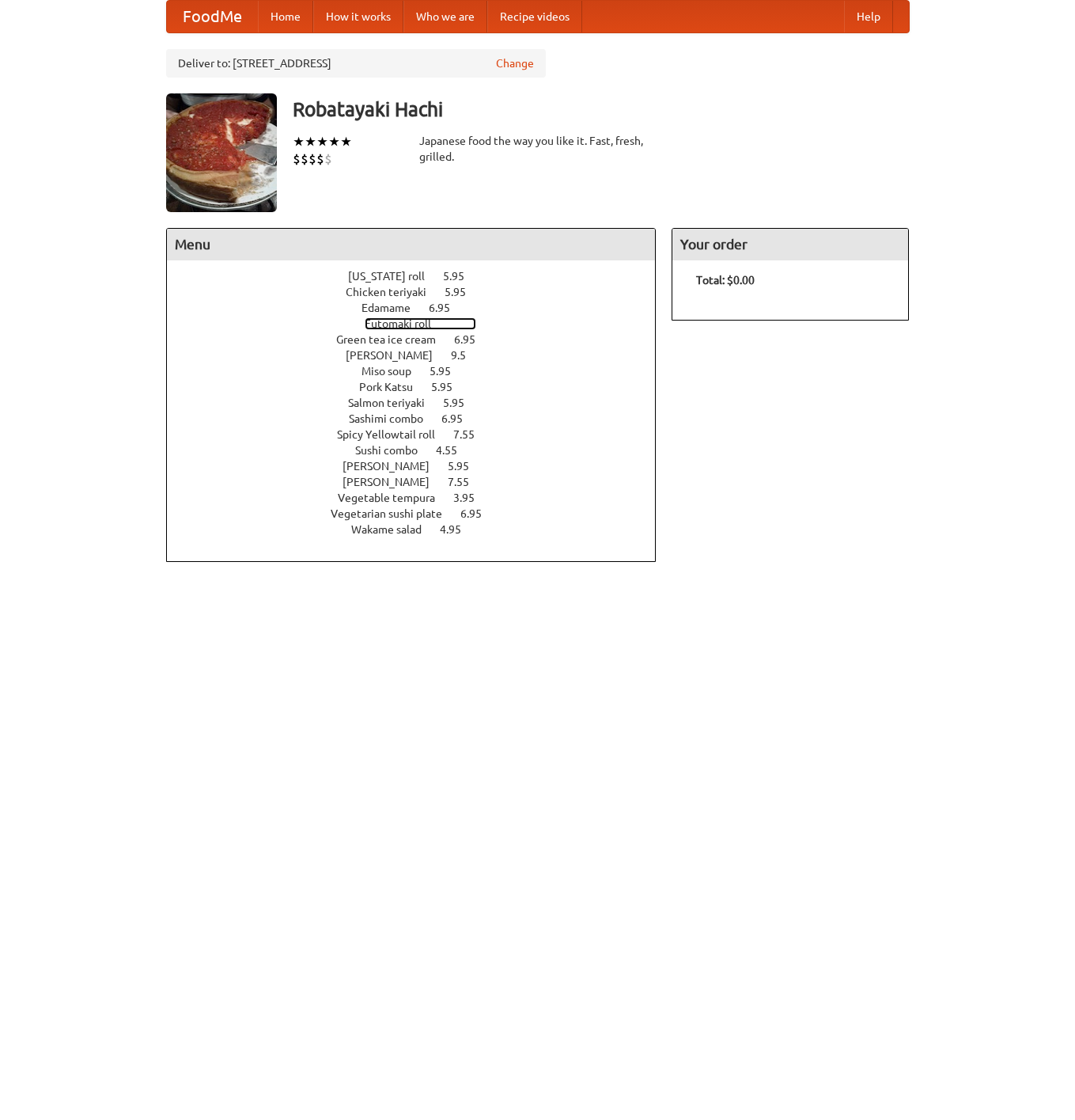 The image size is (1075, 1120). Describe the element at coordinates (394, 498) in the screenshot. I see `span: Vegetable tempura` at that location.